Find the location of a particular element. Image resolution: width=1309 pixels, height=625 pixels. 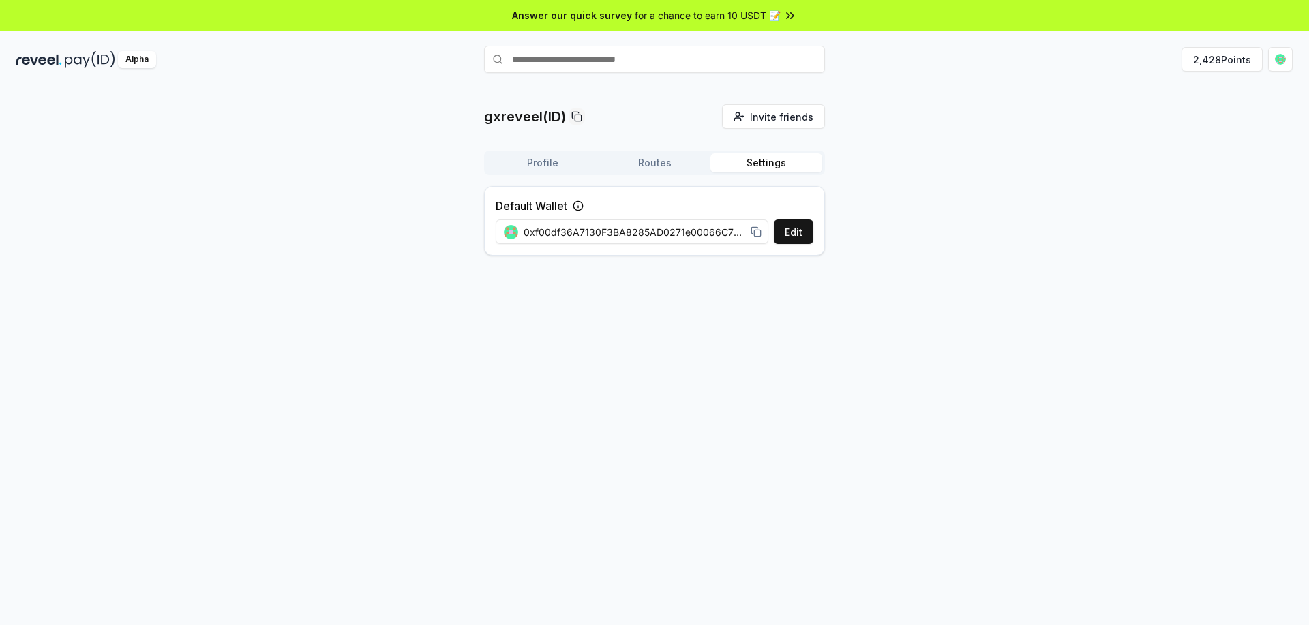

span: 0xf00df36A7130F3BA8285AD0271e00066C7840CF6 is located at coordinates (634, 232).